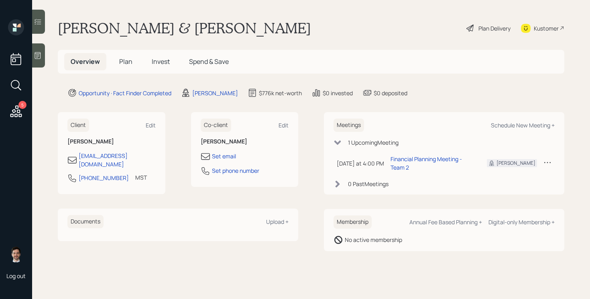 Image resolution: width=590 pixels, height=299 pixels. I want to click on div: Set phone number, so click(236, 170).